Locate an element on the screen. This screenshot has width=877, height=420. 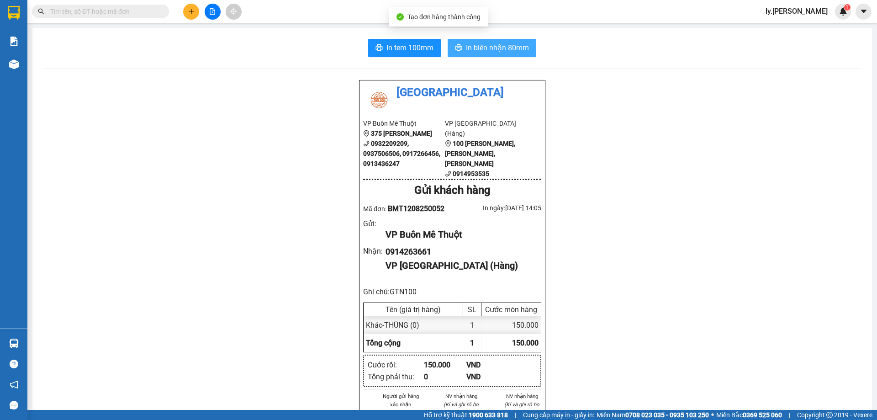
span: search is located at coordinates (41, 11).